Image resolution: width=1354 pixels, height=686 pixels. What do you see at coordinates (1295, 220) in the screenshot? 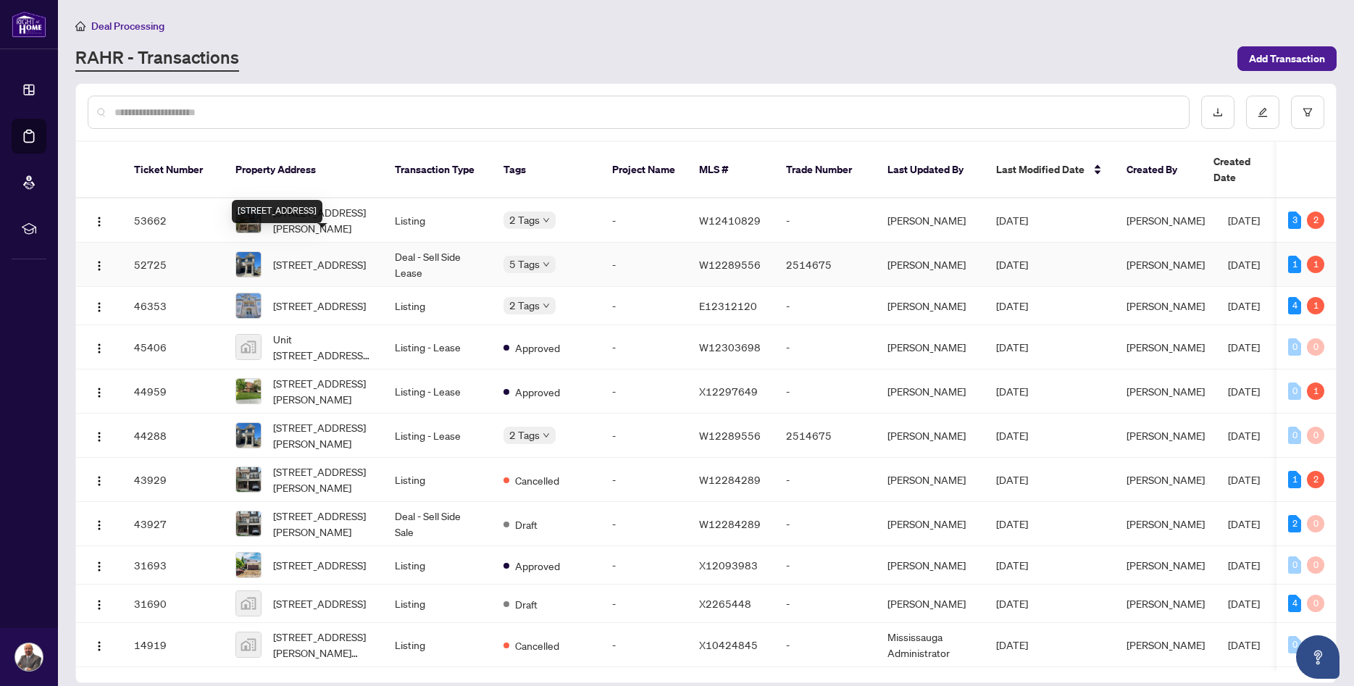
I see `div: 3` at bounding box center [1295, 220].